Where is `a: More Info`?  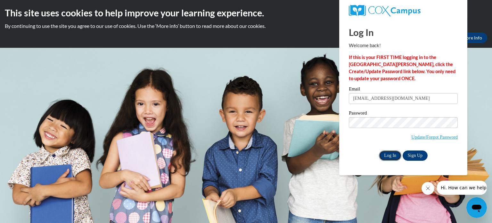
a: More Info is located at coordinates (472, 38).